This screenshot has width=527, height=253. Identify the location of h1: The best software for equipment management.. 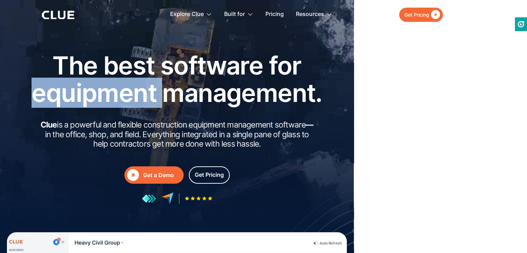
(177, 79).